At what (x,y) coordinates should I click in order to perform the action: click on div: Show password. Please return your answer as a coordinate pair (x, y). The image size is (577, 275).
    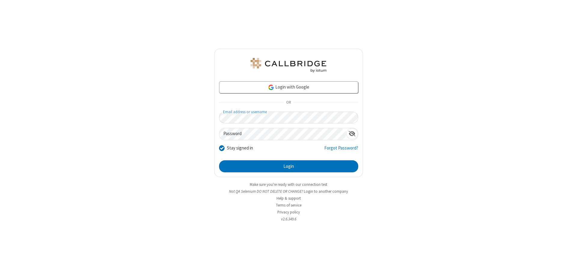
    Looking at the image, I should click on (352, 134).